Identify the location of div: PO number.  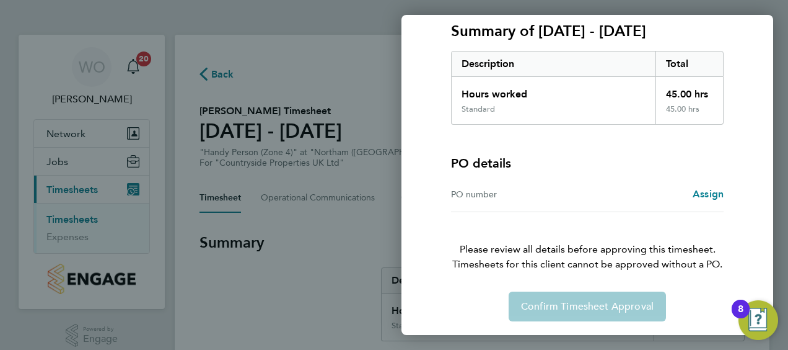
(519, 194).